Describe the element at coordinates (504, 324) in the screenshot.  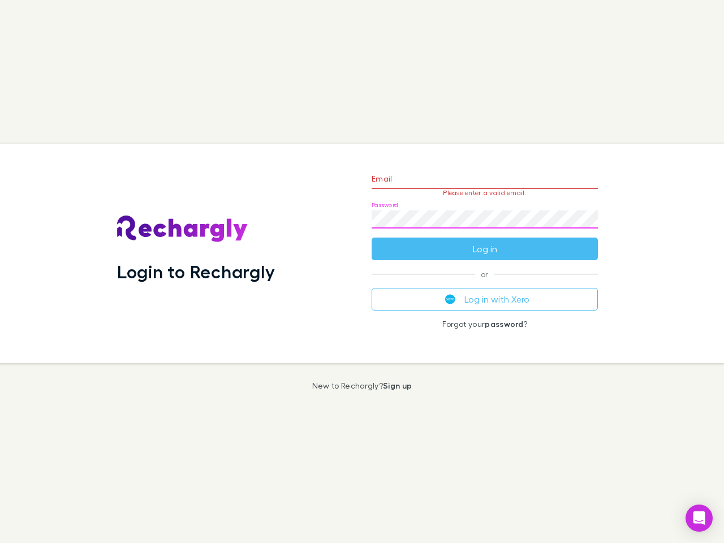
I see `a: password` at that location.